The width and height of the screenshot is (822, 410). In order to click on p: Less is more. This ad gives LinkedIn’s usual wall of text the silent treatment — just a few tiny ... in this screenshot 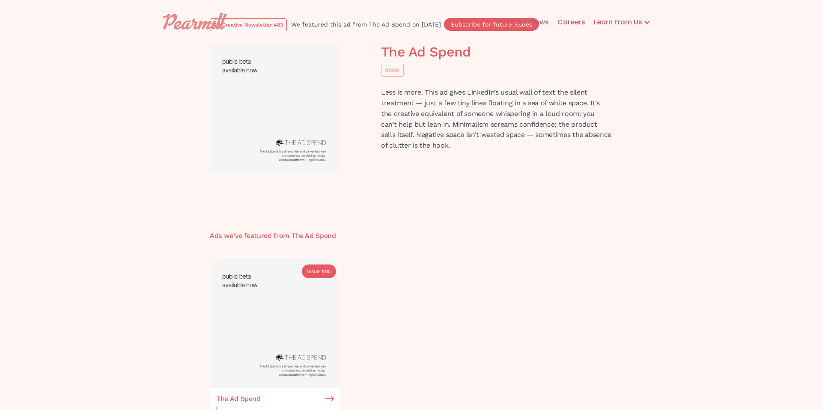, I will do `click(497, 119)`.